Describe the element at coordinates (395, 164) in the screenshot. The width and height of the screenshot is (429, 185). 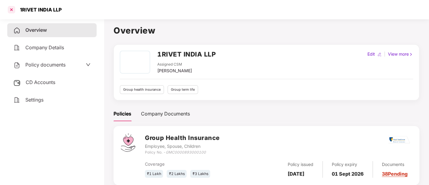
I see `div: Documents` at that location.